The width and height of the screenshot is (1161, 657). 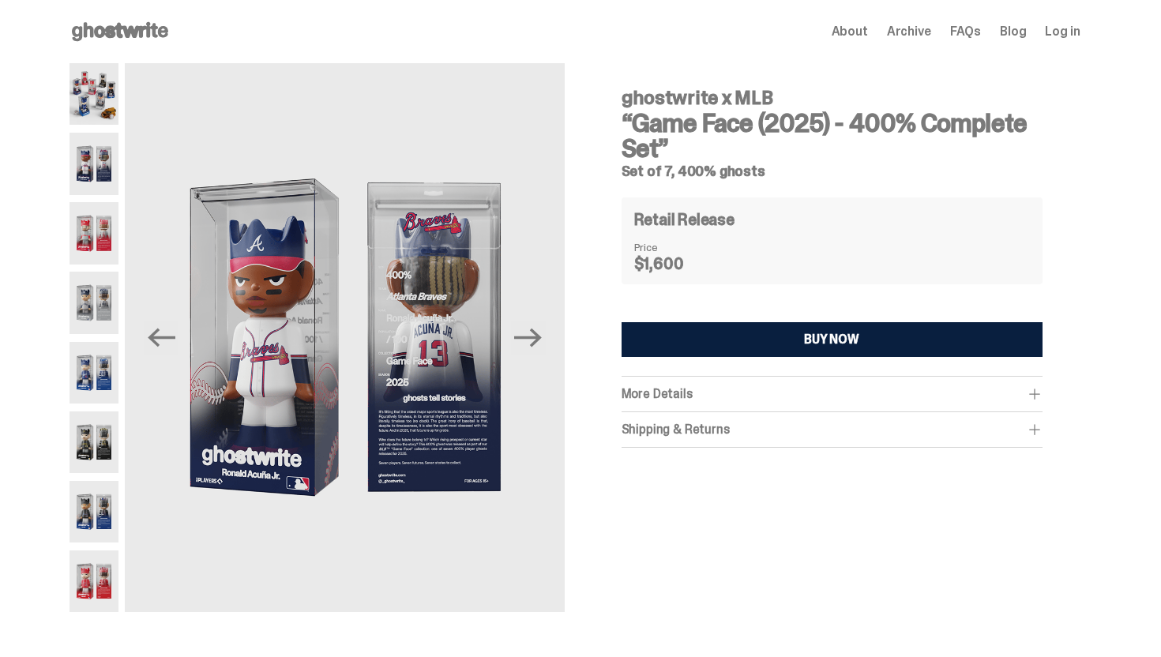 I want to click on dt: Price, so click(x=674, y=247).